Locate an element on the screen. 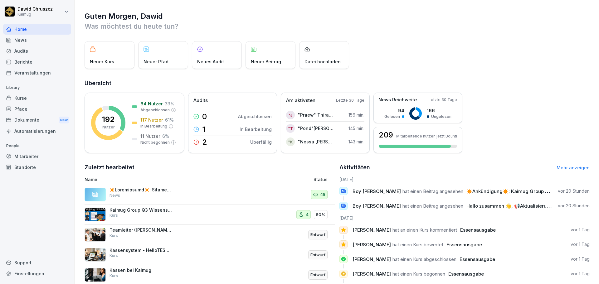 The height and width of the screenshot is (284, 599). p: 61 % is located at coordinates (170, 120).